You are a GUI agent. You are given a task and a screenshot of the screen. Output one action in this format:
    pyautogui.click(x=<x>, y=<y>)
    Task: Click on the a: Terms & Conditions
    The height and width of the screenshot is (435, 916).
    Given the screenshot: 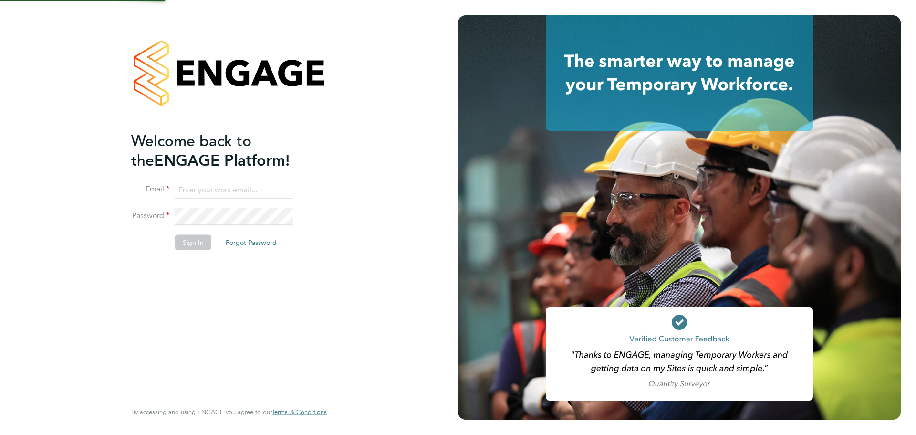 What is the action you would take?
    pyautogui.click(x=299, y=412)
    